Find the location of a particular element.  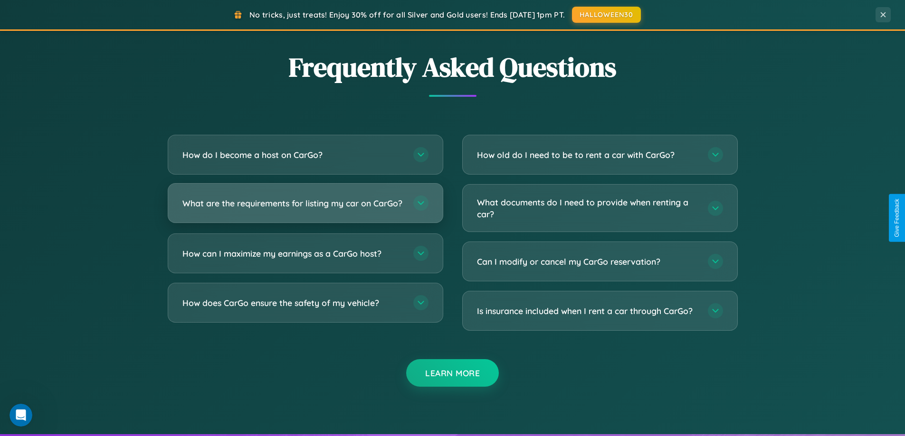

button: HALLOWEEN30 is located at coordinates (606, 15).